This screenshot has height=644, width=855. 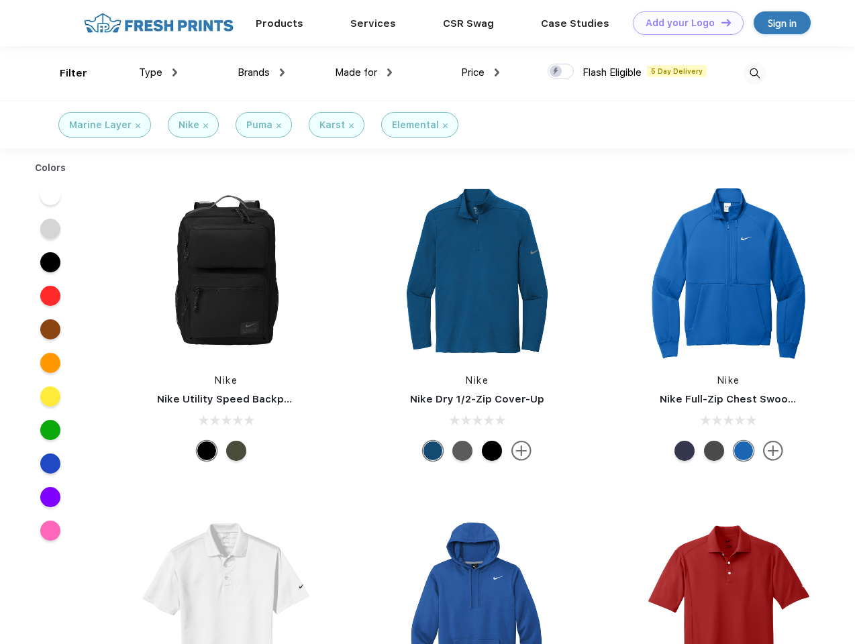 I want to click on div: Midnight Navy, so click(x=684, y=451).